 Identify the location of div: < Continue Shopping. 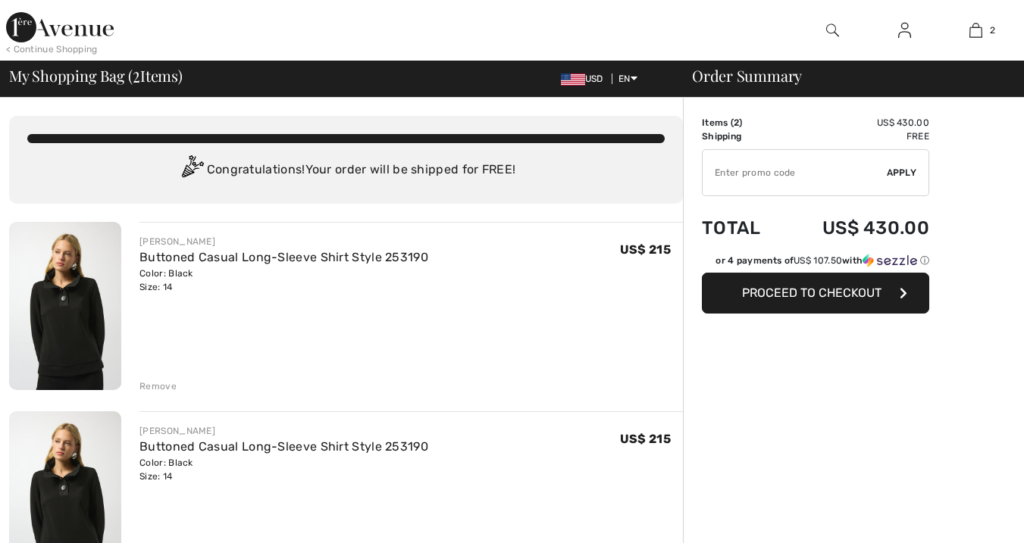
(52, 49).